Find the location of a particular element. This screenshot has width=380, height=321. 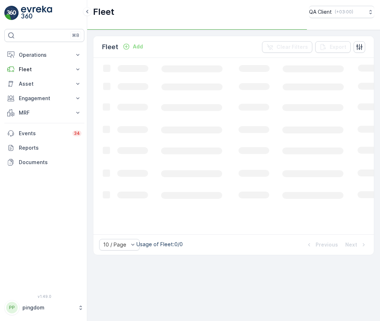

p: Reports is located at coordinates (50, 148).